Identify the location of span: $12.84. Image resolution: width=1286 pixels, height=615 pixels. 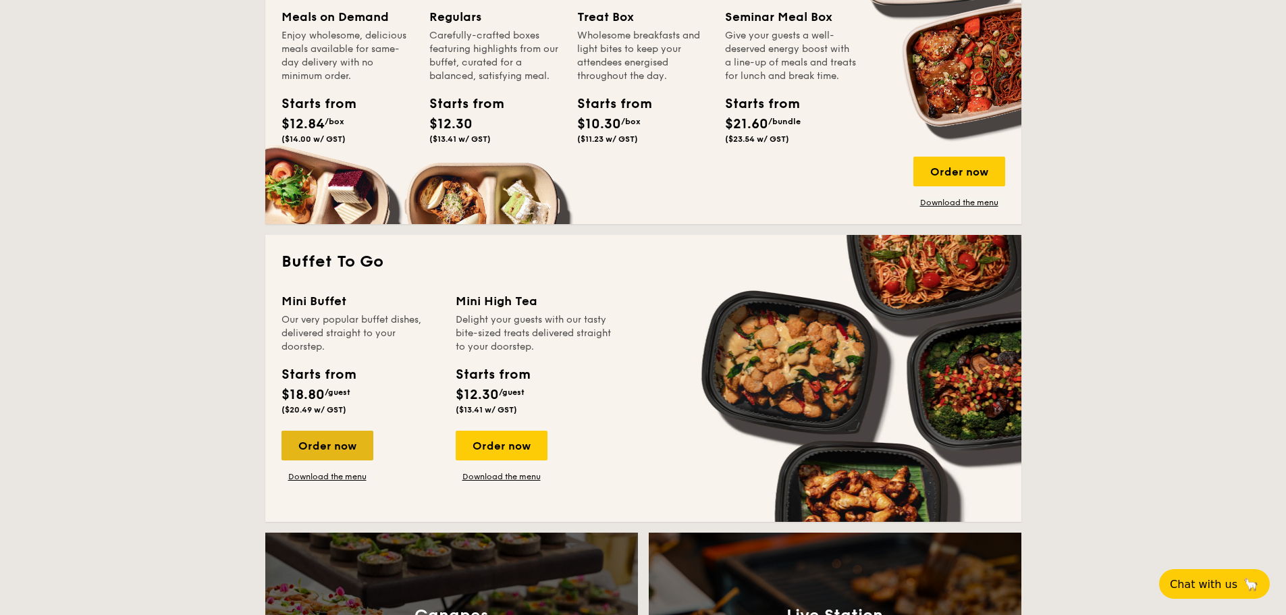
(303, 124).